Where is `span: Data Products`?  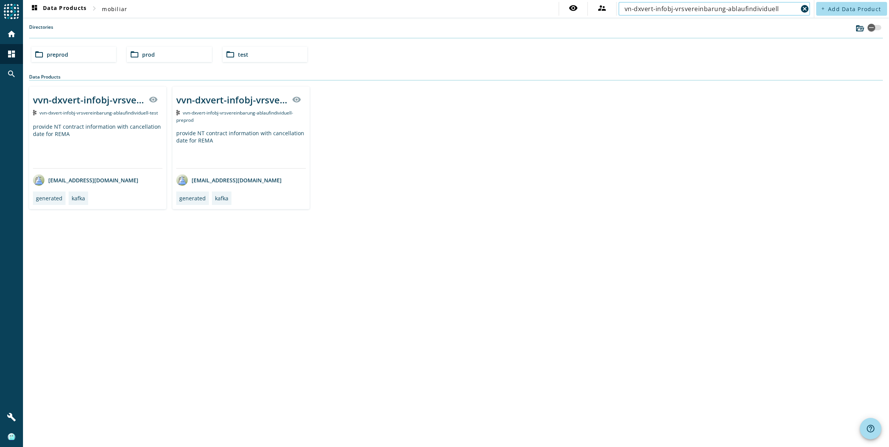
span: Data Products is located at coordinates (58, 9).